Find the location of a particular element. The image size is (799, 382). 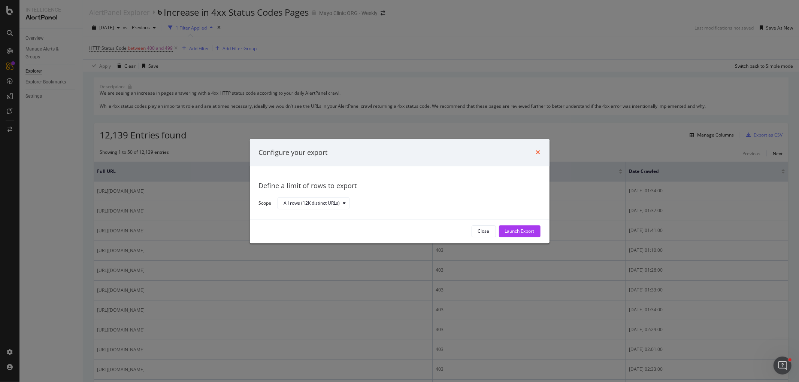

button: Close is located at coordinates (484, 231).